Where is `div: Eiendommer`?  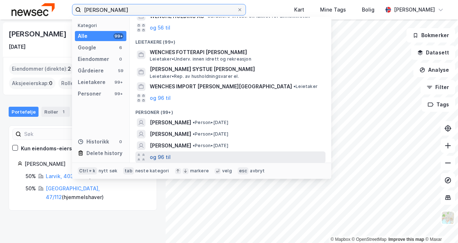 div: Eiendommer is located at coordinates (93, 59).